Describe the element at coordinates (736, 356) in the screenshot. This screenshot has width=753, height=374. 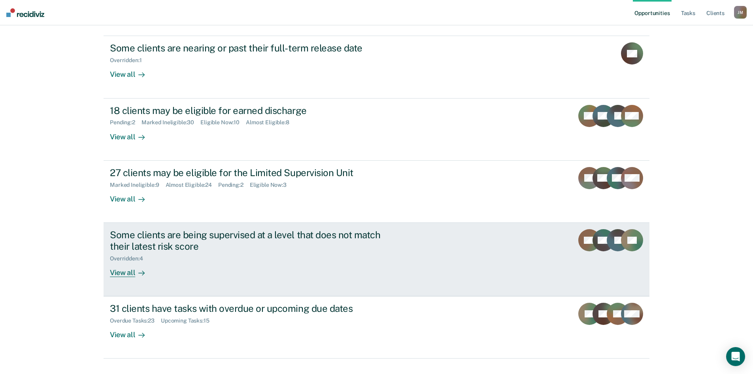
I see `div: Open Intercom Messenger` at that location.